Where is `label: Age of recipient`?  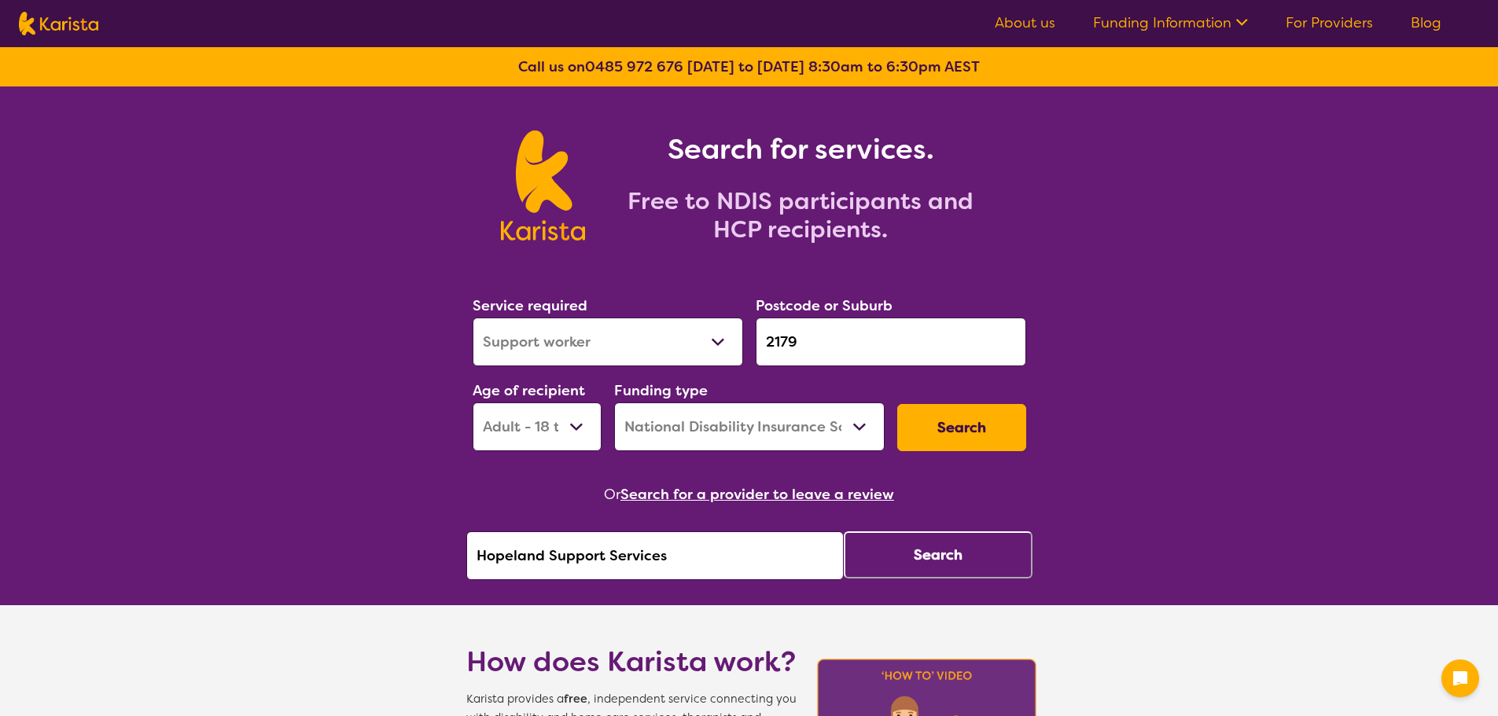 label: Age of recipient is located at coordinates (528, 391).